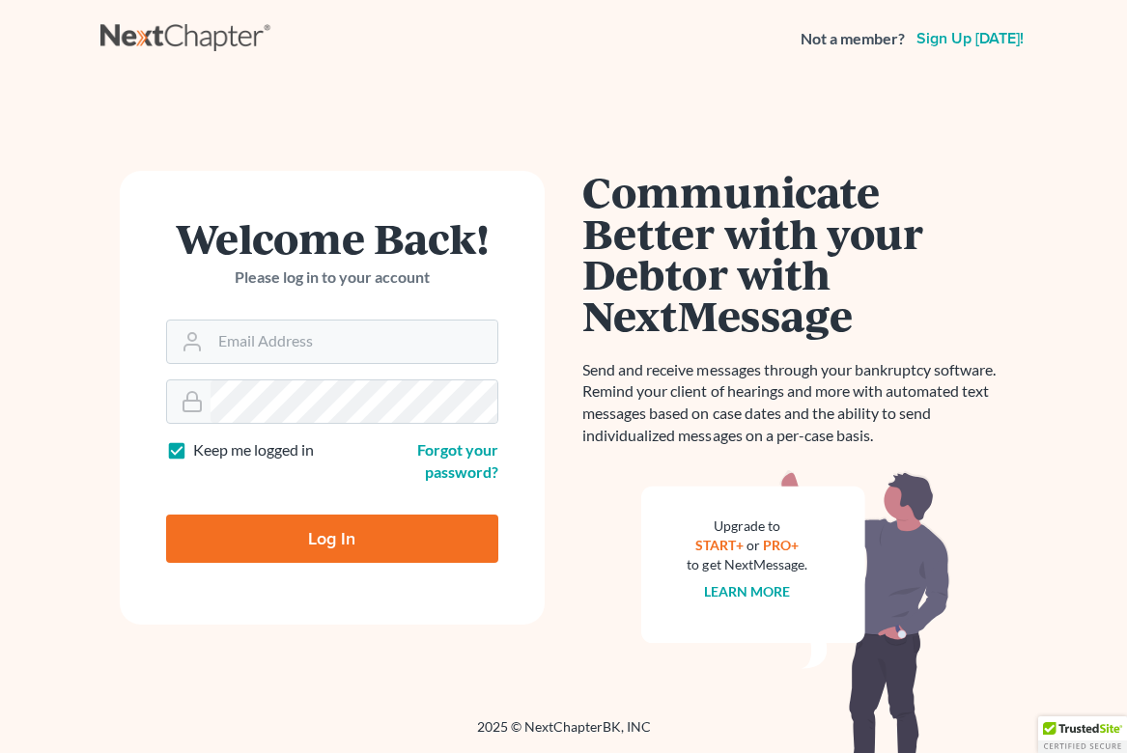 The width and height of the screenshot is (1127, 753). Describe the element at coordinates (332, 539) in the screenshot. I see `input: Log In` at that location.